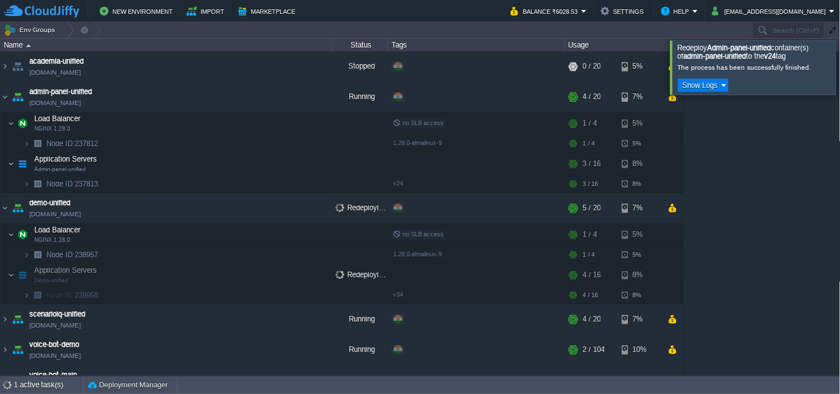 This screenshot has width=840, height=394. What do you see at coordinates (58, 119) in the screenshot?
I see `span: Load Balancer` at bounding box center [58, 119].